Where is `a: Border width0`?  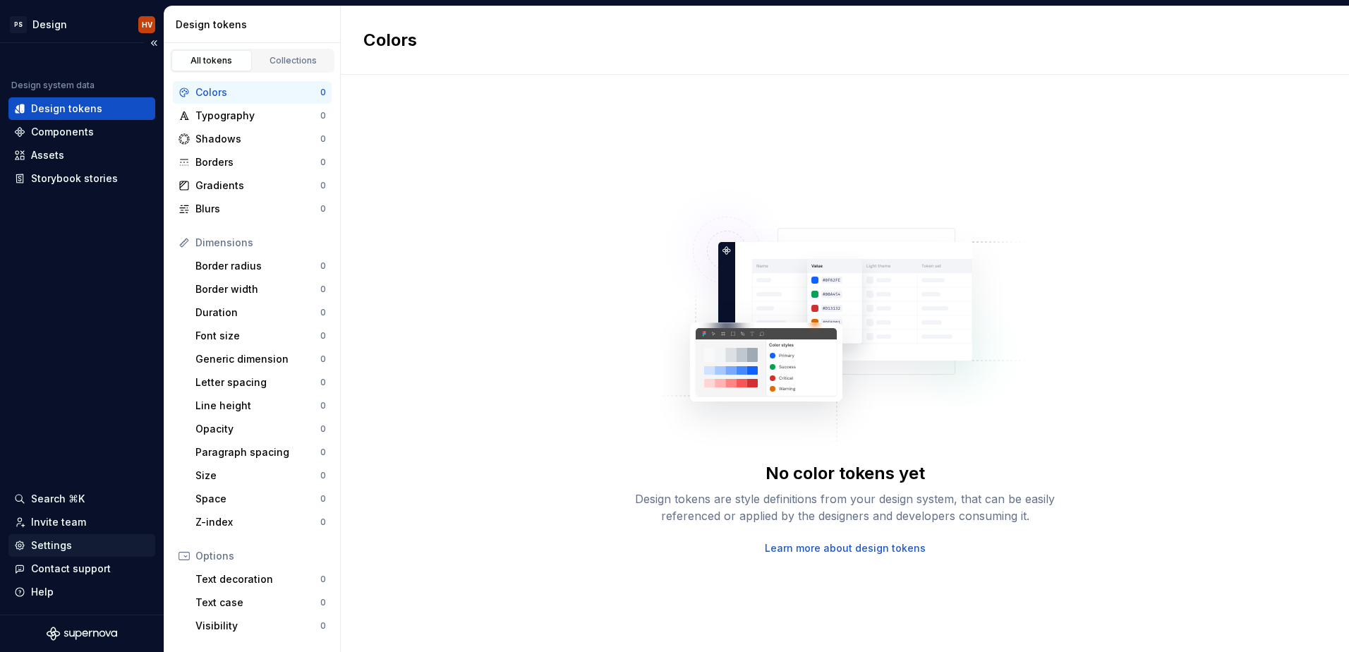 a: Border width0 is located at coordinates (260, 289).